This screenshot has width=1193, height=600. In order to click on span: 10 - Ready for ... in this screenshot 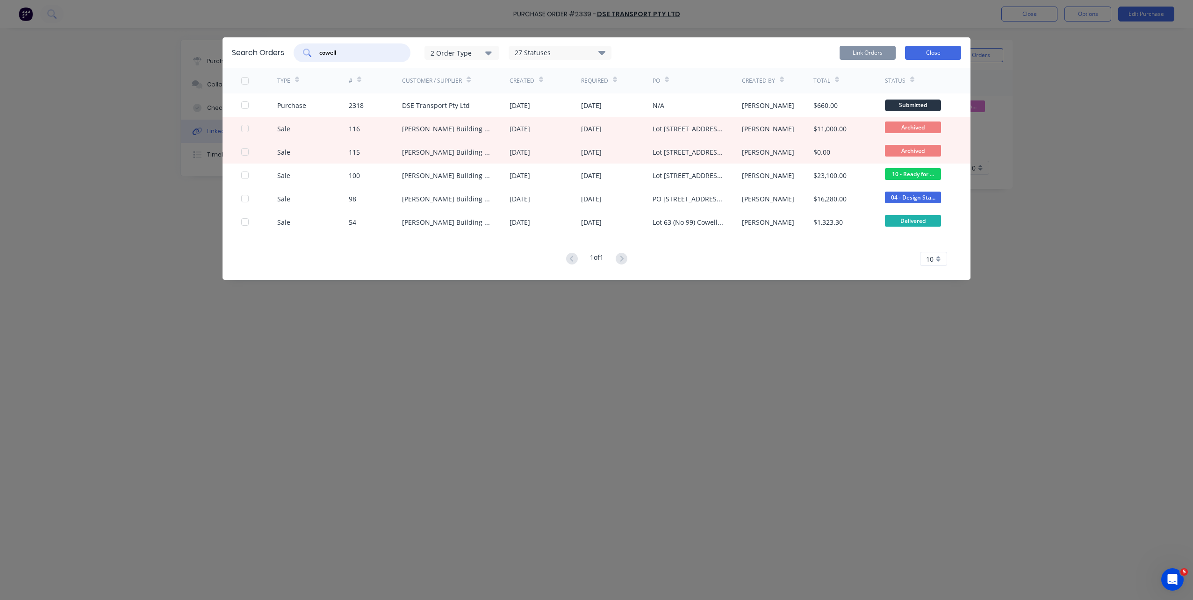, I will do `click(913, 174)`.